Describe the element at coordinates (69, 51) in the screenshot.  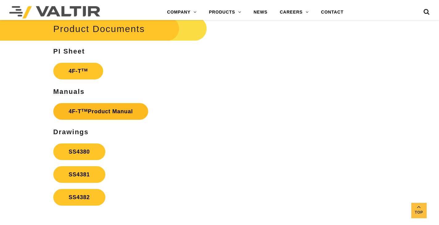
I see `strong: PI Sheet` at that location.